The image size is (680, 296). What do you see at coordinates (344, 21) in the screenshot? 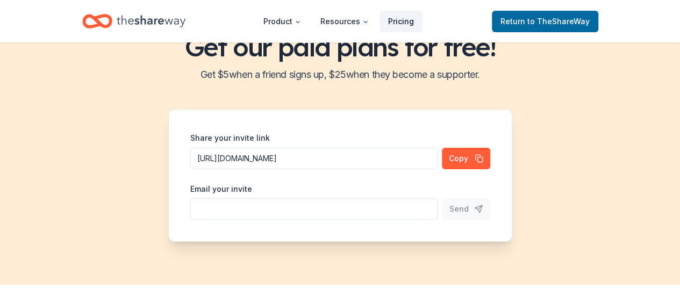
I see `button: Resources` at bounding box center [344, 21].